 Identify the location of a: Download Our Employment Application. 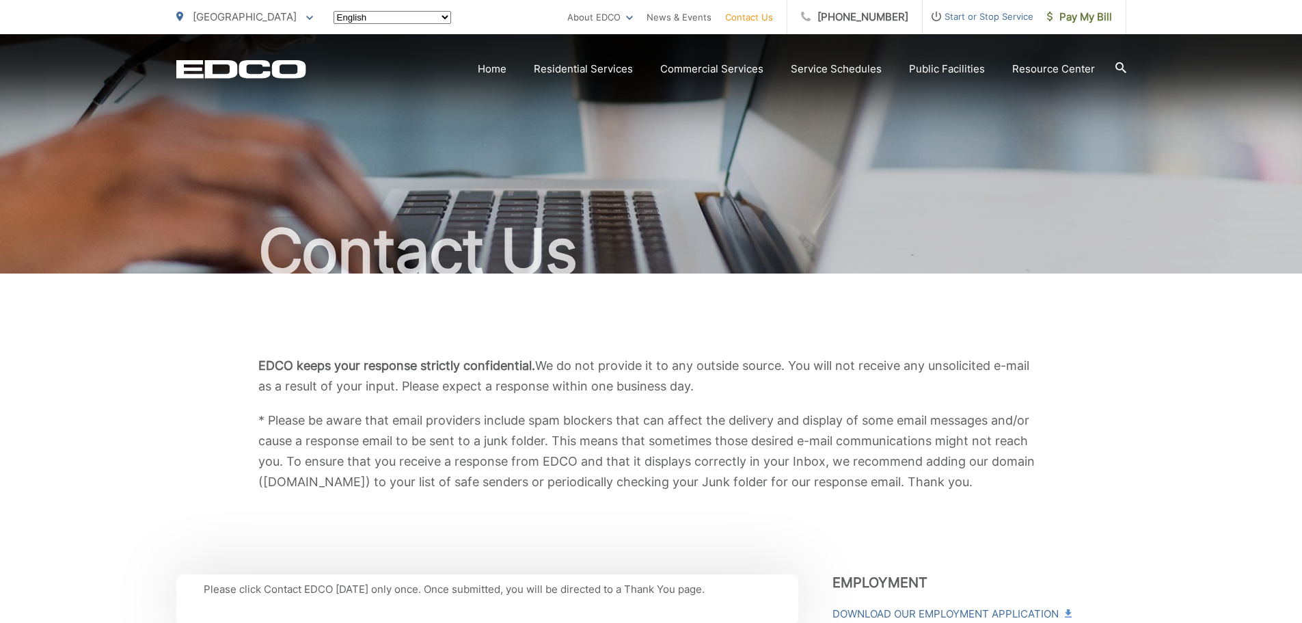
(951, 614).